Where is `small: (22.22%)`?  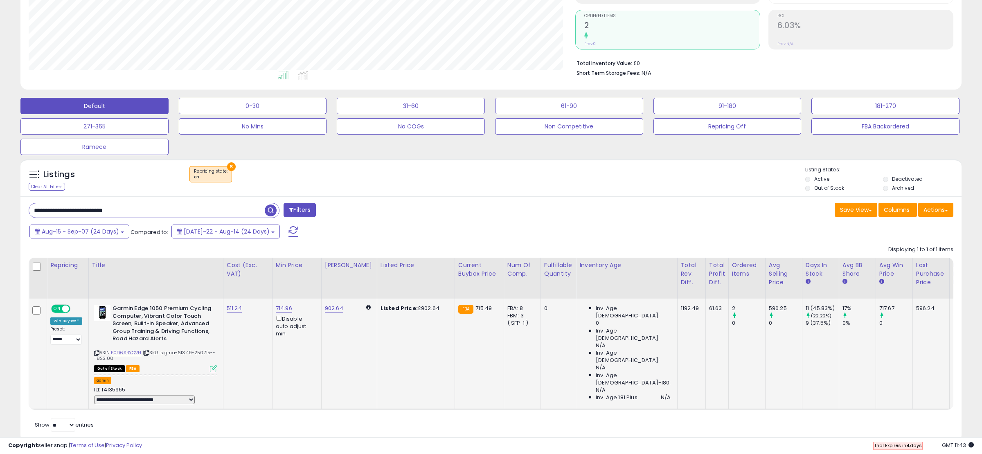
small: (22.22%) is located at coordinates (821, 316).